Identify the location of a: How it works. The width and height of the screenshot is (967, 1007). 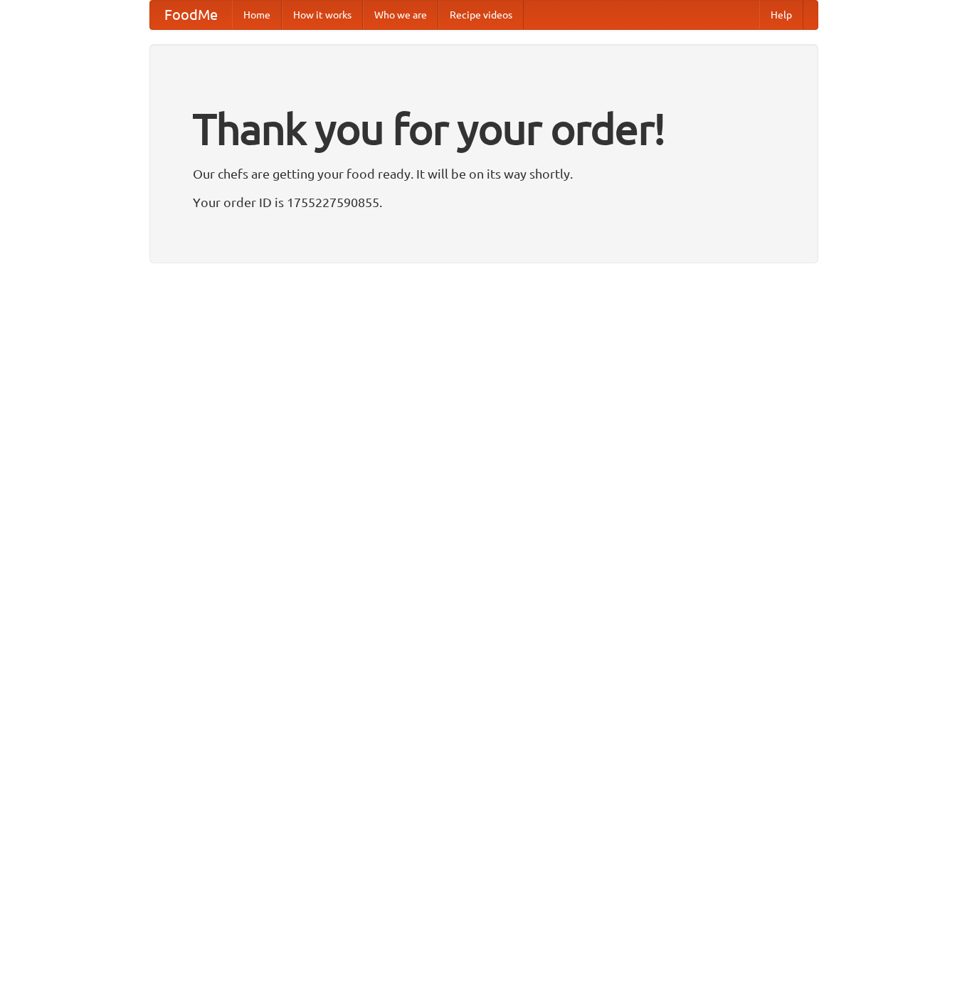
(322, 15).